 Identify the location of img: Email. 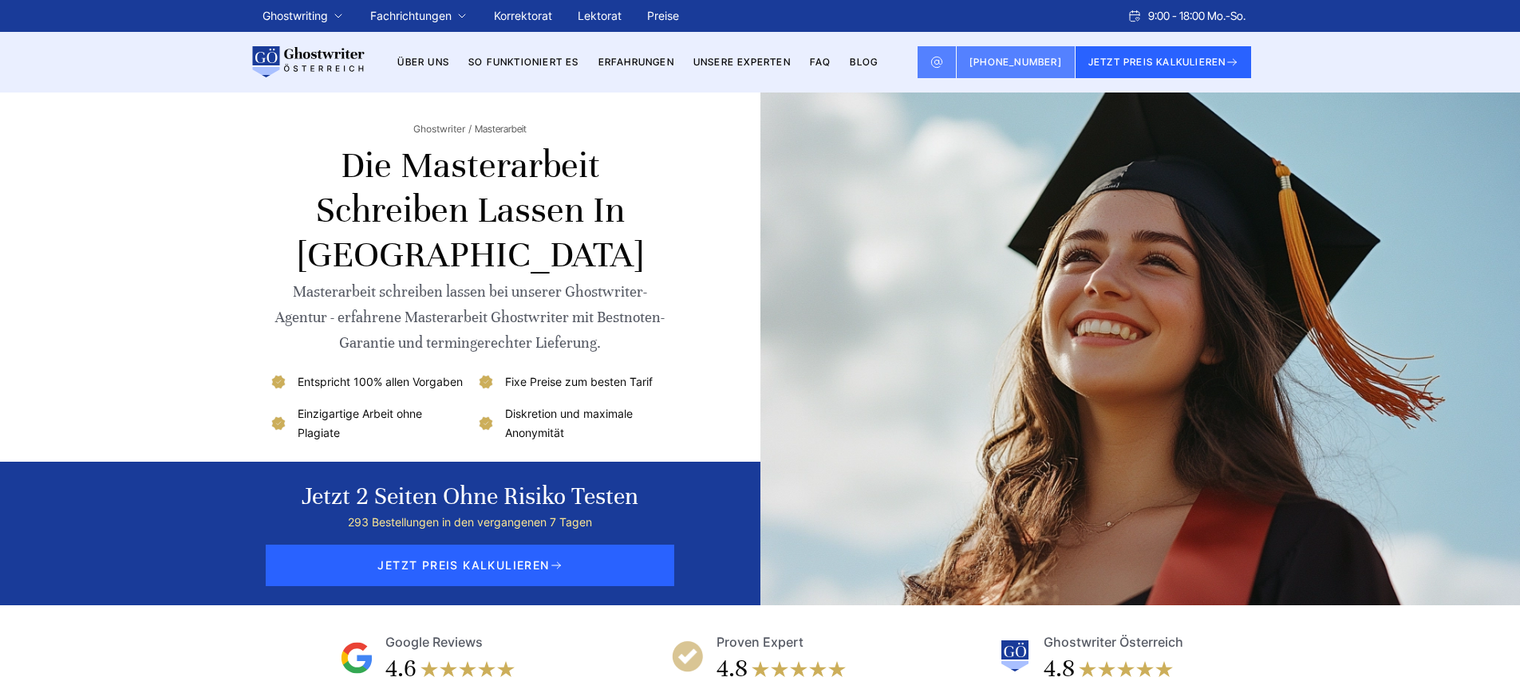
(937, 62).